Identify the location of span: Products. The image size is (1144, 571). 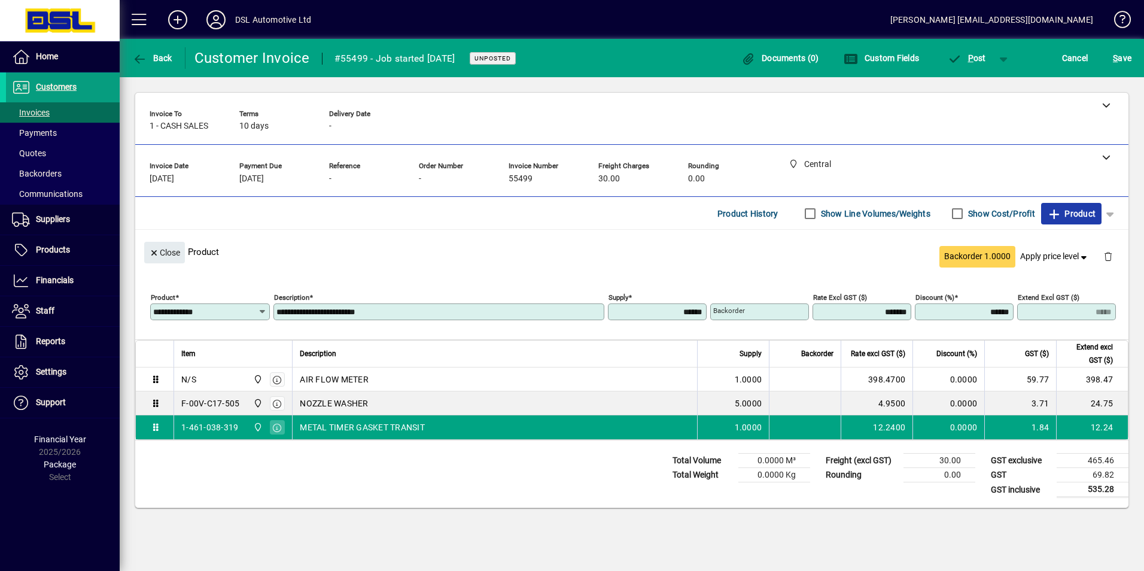
(53, 249).